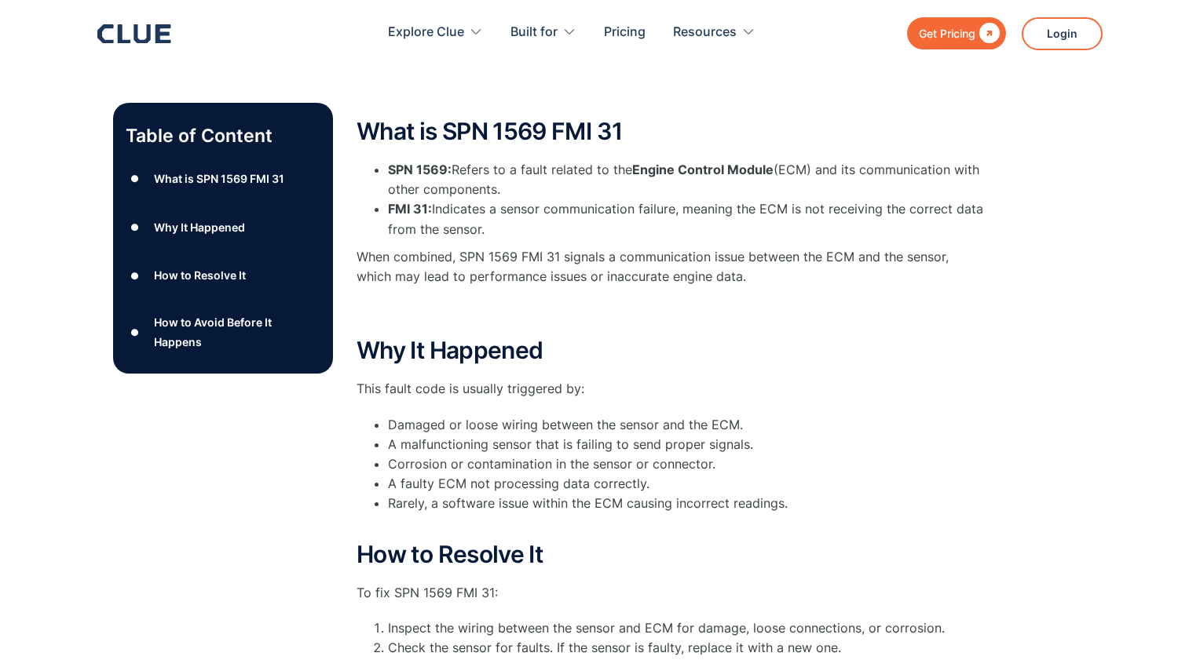 The image size is (1200, 660). What do you see at coordinates (223, 228) in the screenshot?
I see `a: ●Why It Happened` at bounding box center [223, 228].